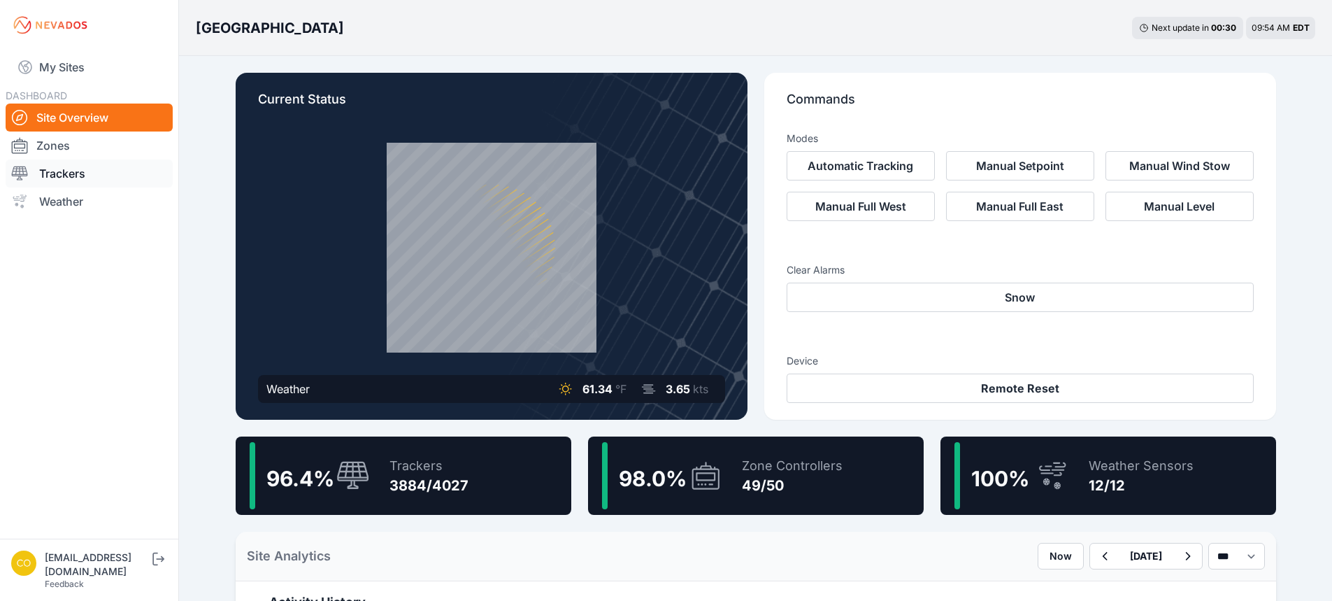 This screenshot has height=601, width=1332. Describe the element at coordinates (1061, 556) in the screenshot. I see `button: Now` at that location.